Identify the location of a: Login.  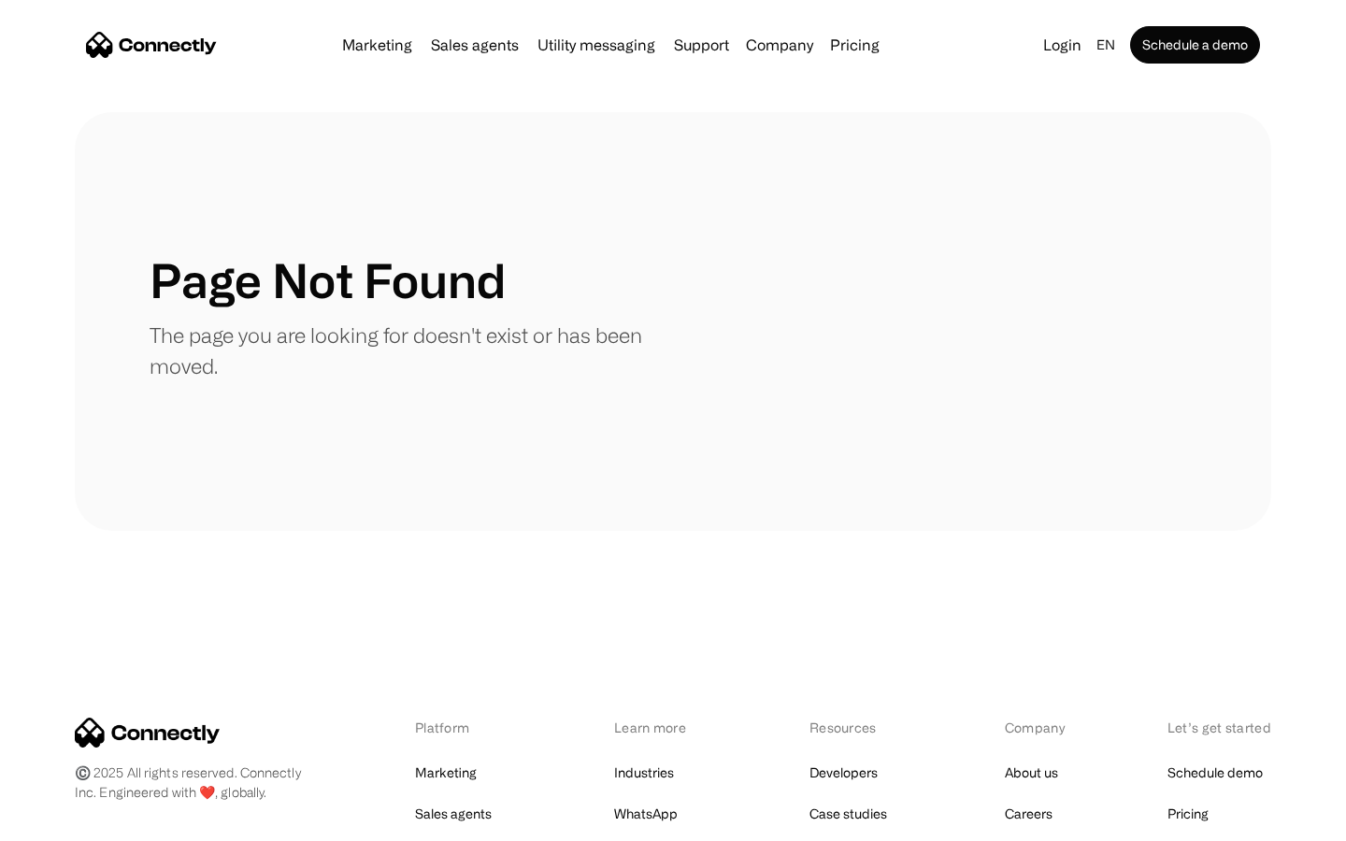
(1062, 45).